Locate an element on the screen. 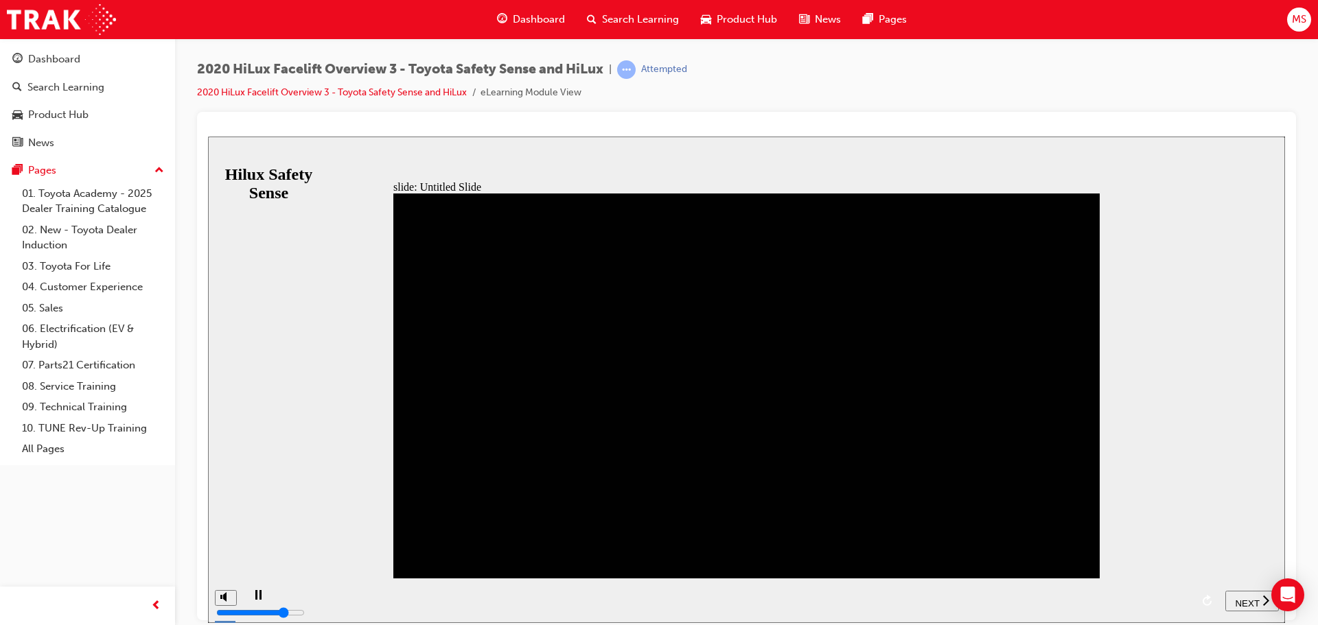  a: 02. New - Toyota Dealer Induction is located at coordinates (93, 238).